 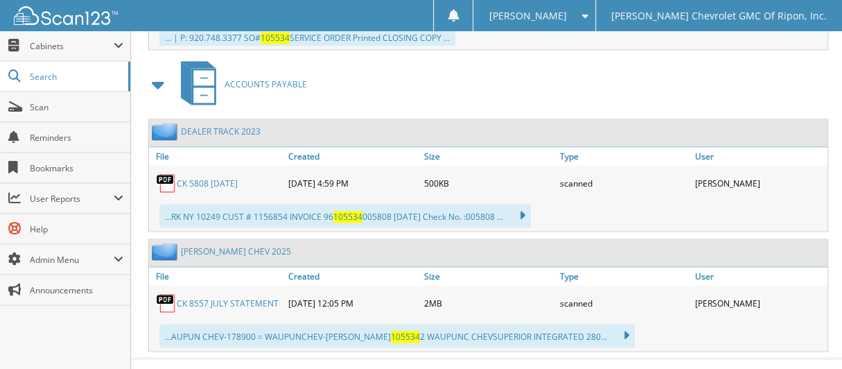 I want to click on span: Admin Menu, so click(x=71, y=259).